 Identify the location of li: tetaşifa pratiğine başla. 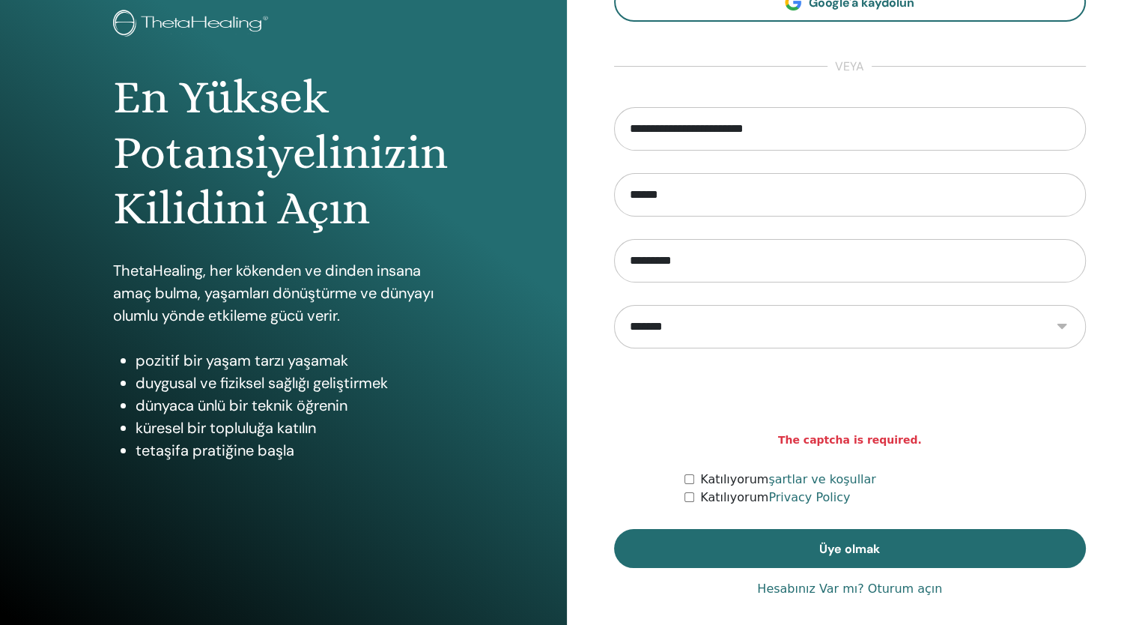
(294, 450).